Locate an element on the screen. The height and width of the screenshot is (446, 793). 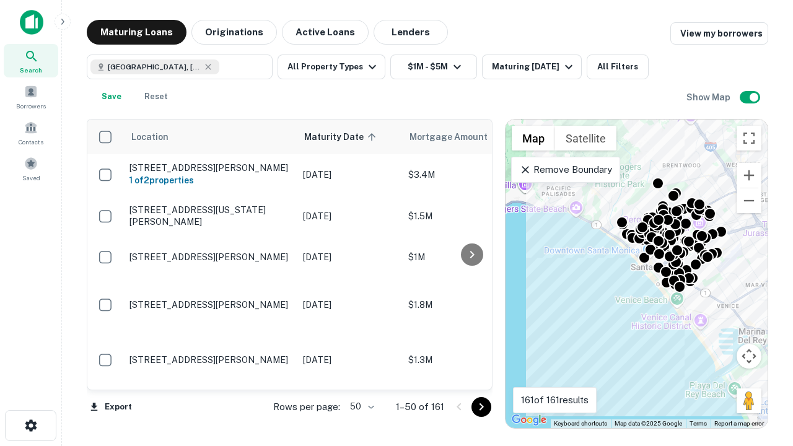
div: Contacts is located at coordinates (31, 133).